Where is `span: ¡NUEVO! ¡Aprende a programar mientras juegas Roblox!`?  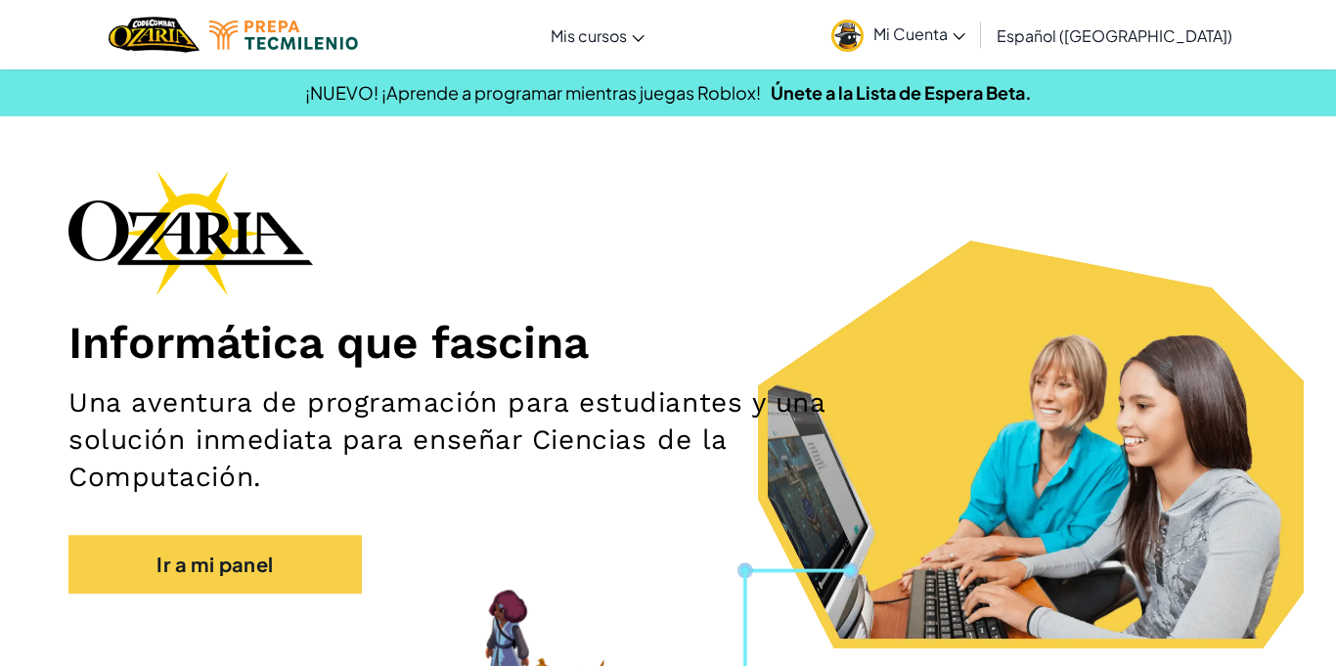 span: ¡NUEVO! ¡Aprende a programar mientras juegas Roblox! is located at coordinates (533, 92).